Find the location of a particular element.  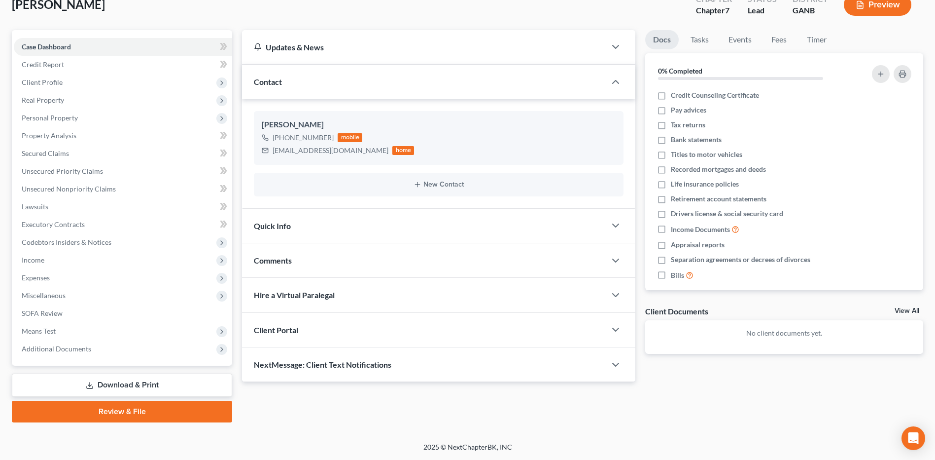

span: Recorded mortgages and deeds is located at coordinates (719, 169).